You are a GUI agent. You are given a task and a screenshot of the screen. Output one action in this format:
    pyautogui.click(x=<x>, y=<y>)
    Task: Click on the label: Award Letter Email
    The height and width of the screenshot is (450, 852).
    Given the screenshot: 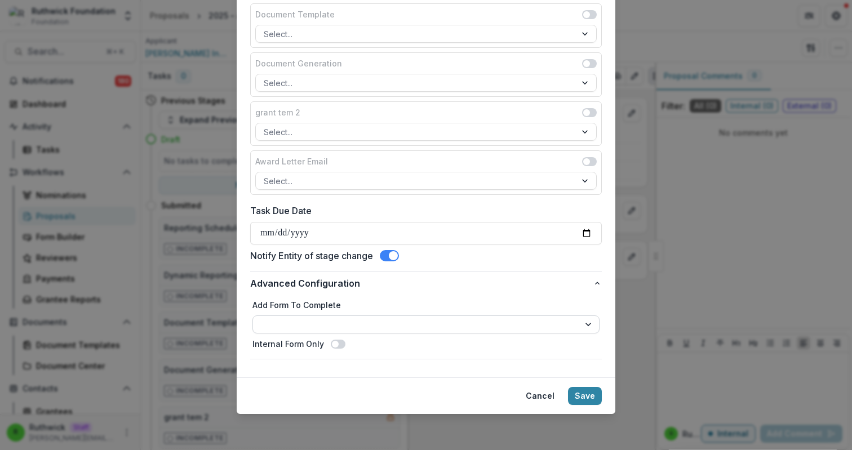 What is the action you would take?
    pyautogui.click(x=291, y=161)
    